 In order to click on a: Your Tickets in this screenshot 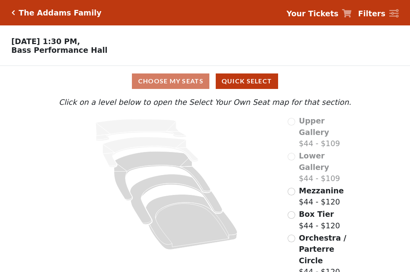, I will do `click(319, 13)`.